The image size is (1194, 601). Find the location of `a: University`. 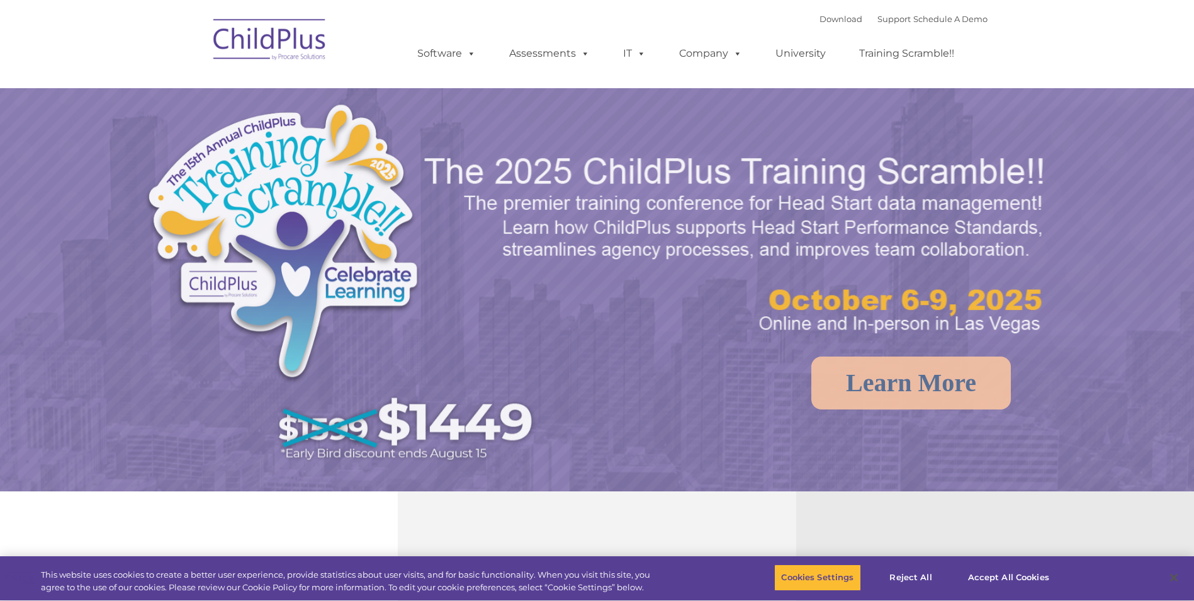

a: University is located at coordinates (801, 54).